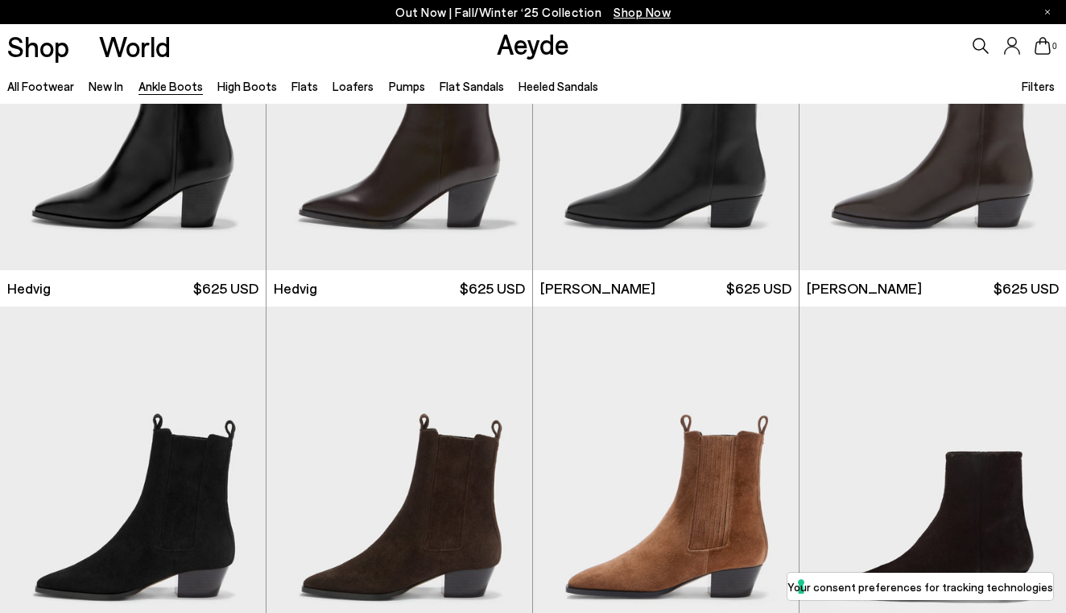 This screenshot has height=613, width=1066. What do you see at coordinates (1054, 46) in the screenshot?
I see `span: 0` at bounding box center [1054, 46].